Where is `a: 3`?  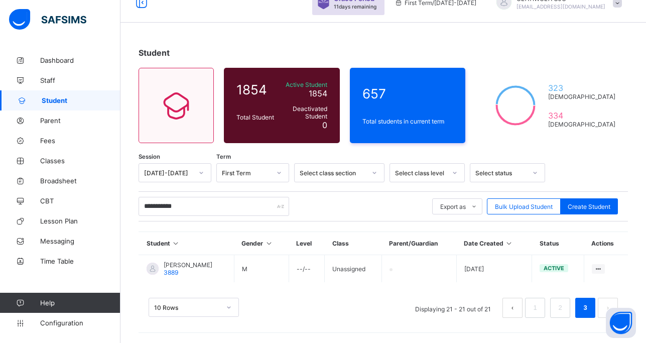
a: 3 is located at coordinates (585, 308).